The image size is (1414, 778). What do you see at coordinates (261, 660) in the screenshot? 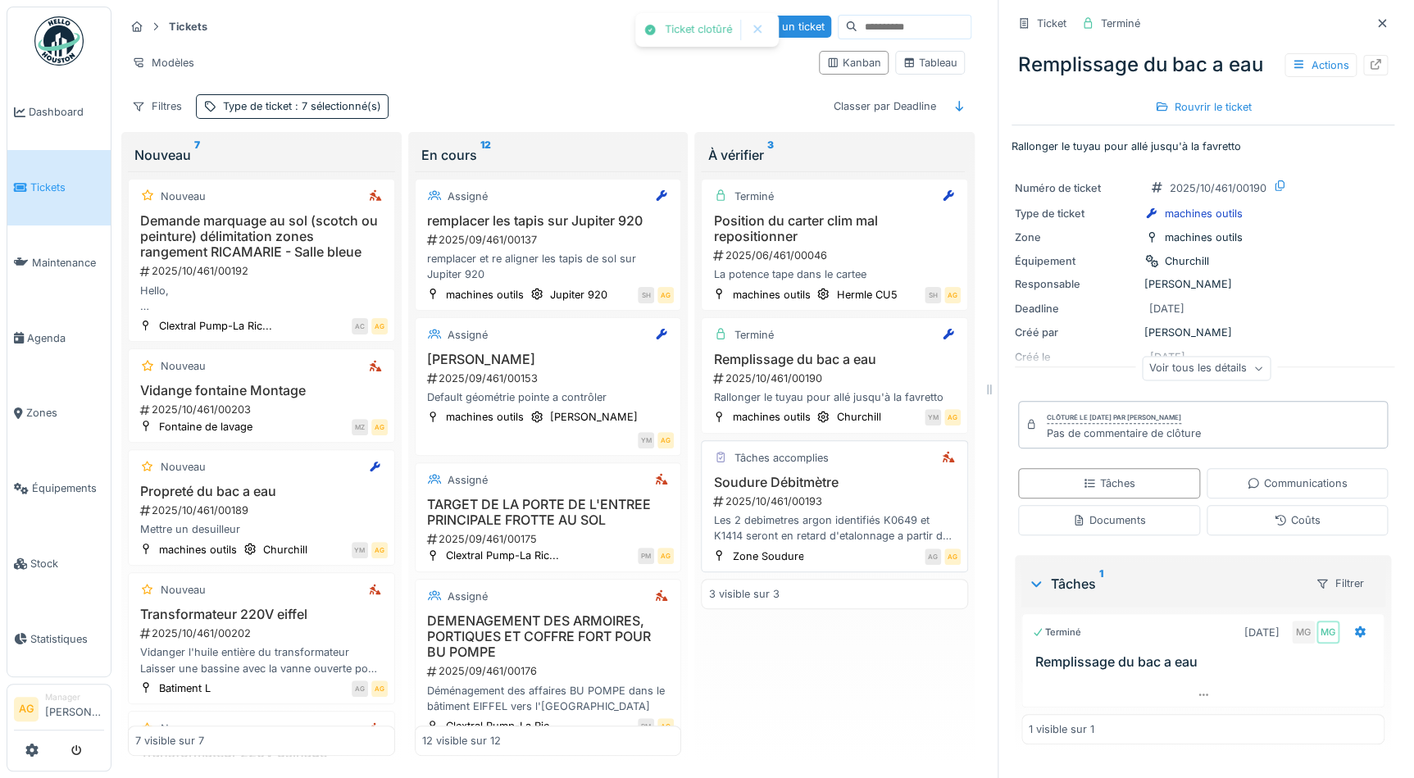
I see `div: Vidanger l'huile entière du transformateur Laisser une bassine avec la vanne ouverte pour qu'il f...` at bounding box center [261, 660].